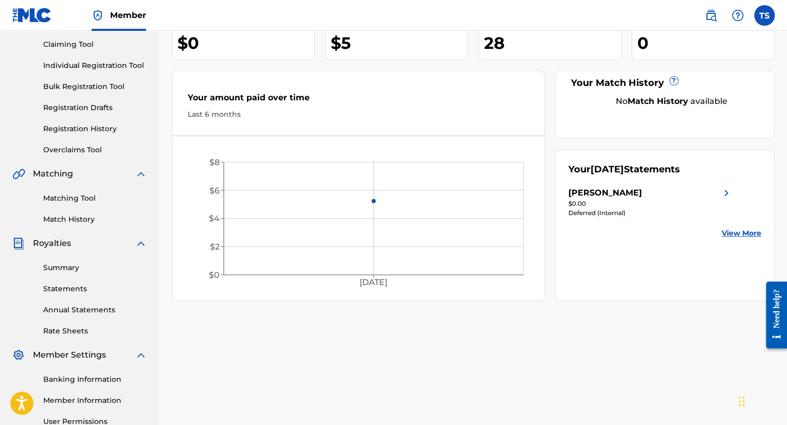 This screenshot has height=425, width=787. I want to click on div: 0, so click(706, 43).